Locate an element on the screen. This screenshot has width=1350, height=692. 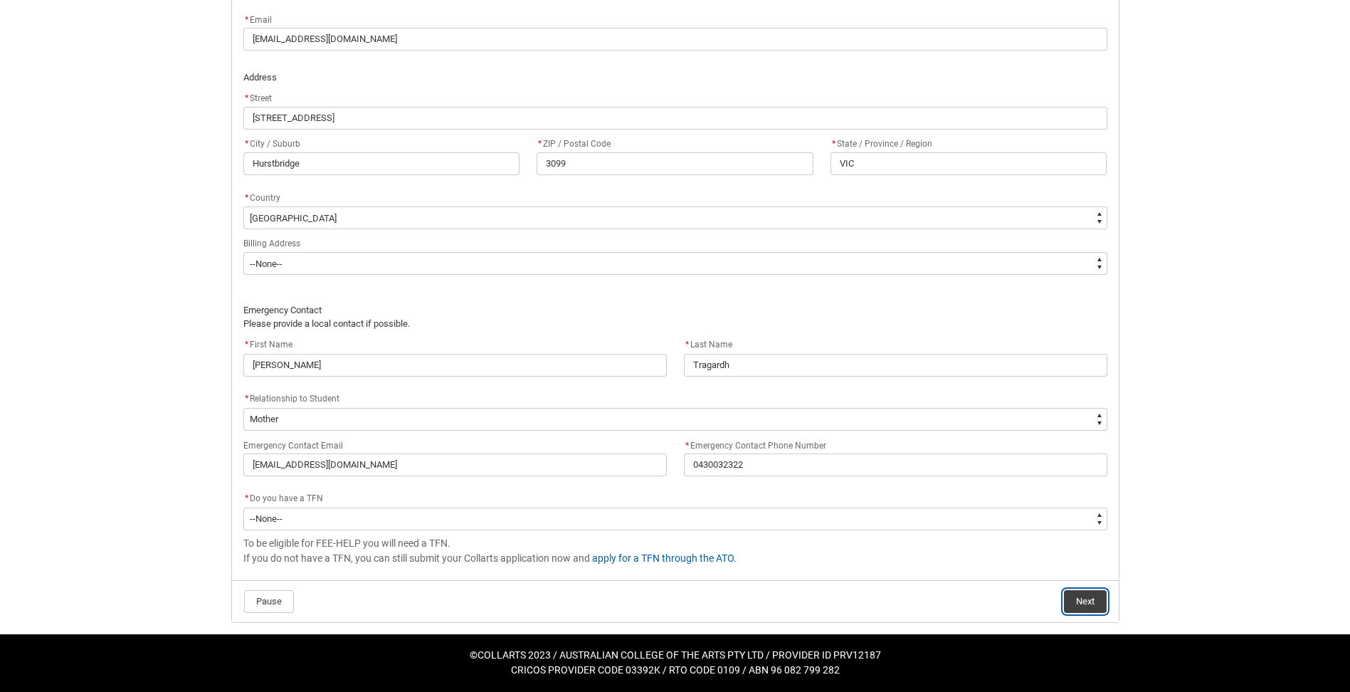
p: Address is located at coordinates (675, 78).